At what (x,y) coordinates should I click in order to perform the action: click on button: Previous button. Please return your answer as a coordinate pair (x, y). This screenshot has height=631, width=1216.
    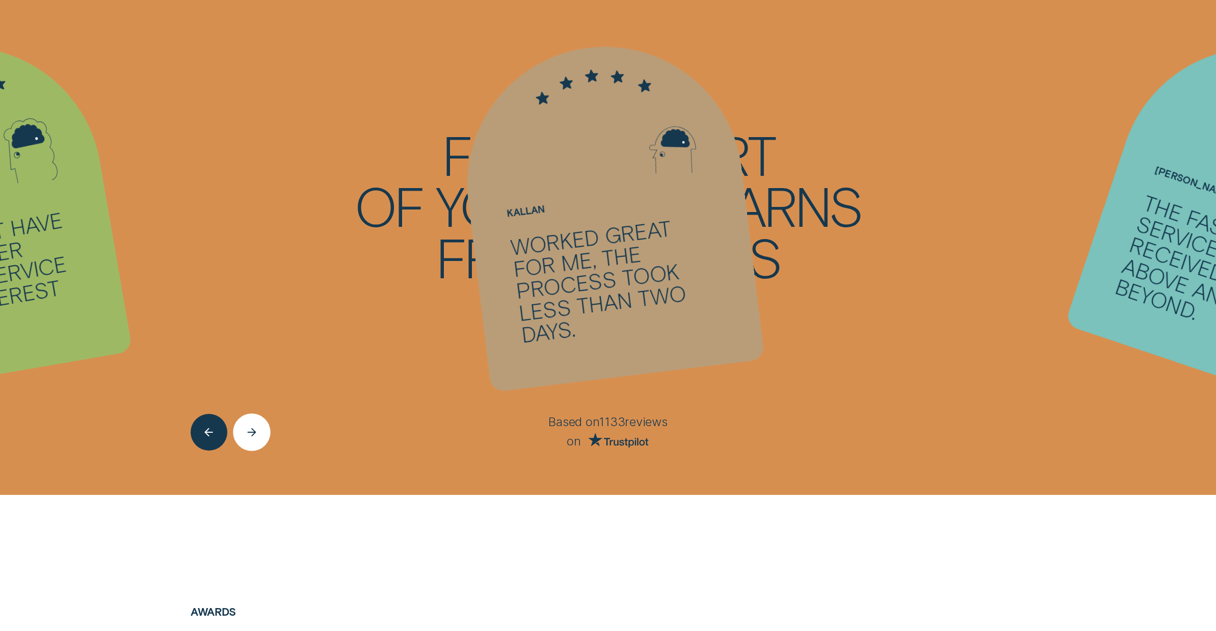
    Looking at the image, I should click on (209, 432).